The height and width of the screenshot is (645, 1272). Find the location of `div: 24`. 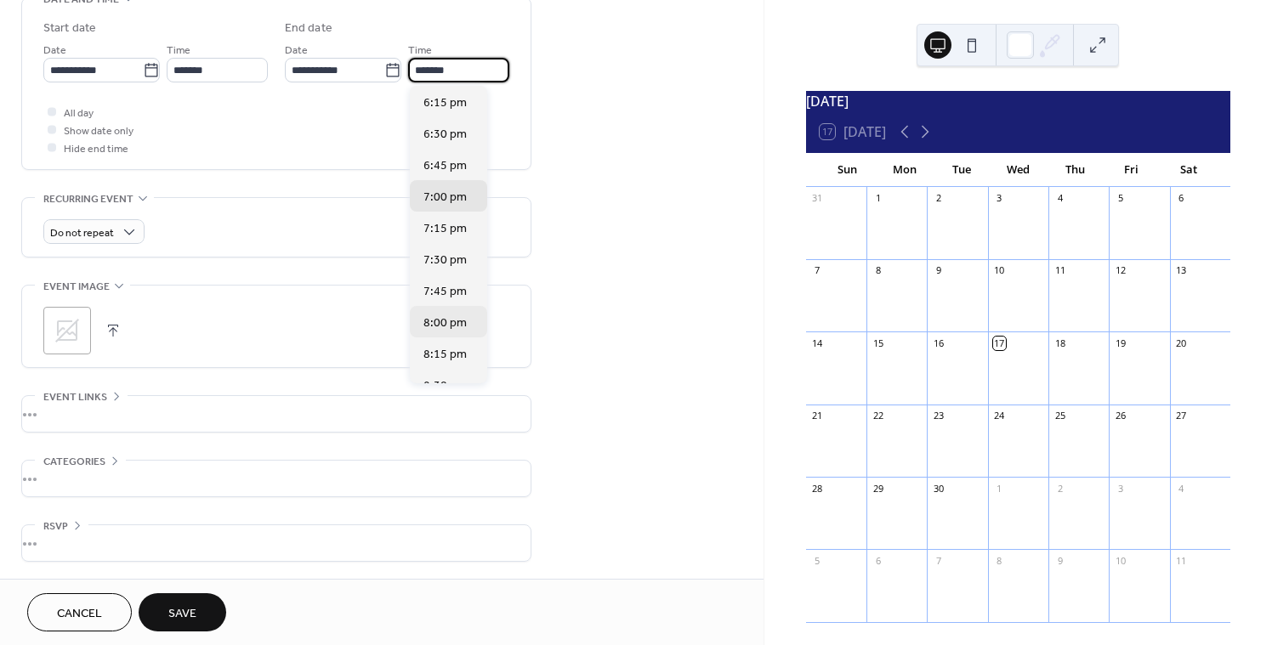

div: 24 is located at coordinates (999, 416).